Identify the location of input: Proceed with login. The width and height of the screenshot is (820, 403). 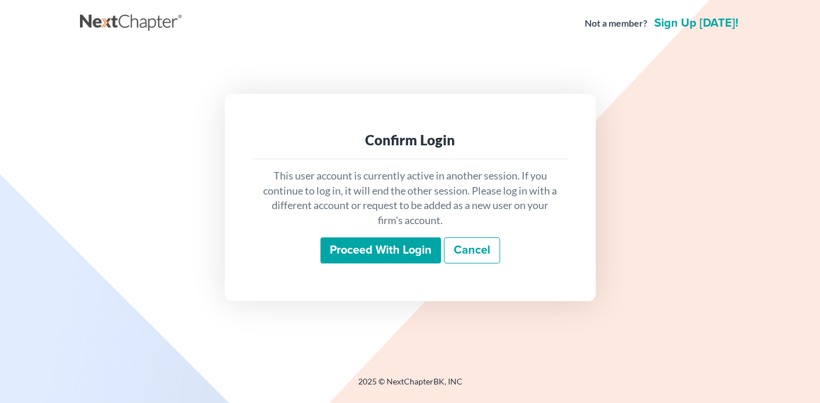
(381, 251).